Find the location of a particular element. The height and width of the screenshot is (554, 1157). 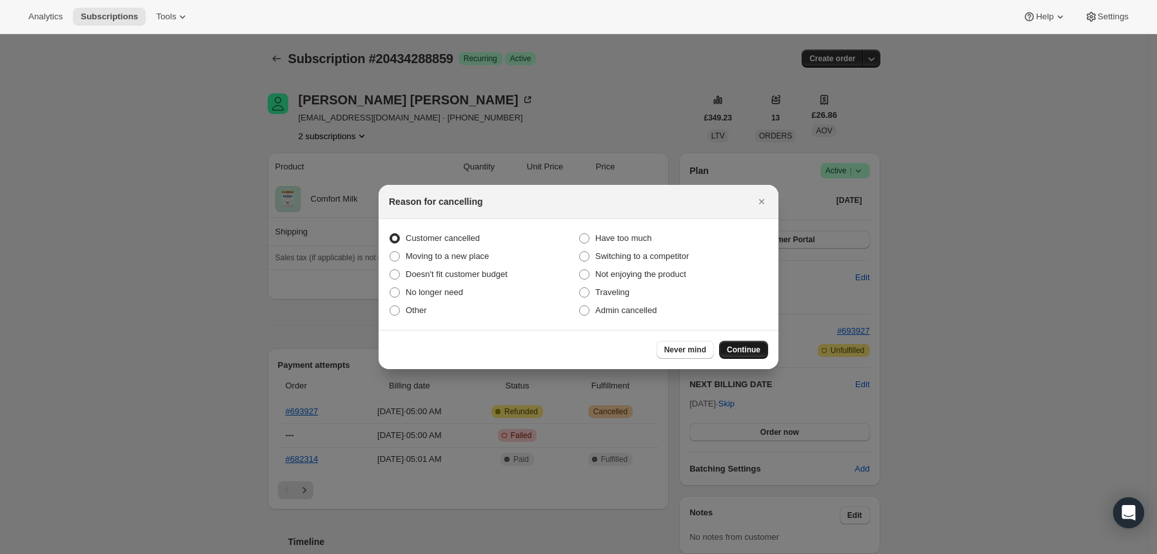

button: Subscriptions is located at coordinates (109, 17).